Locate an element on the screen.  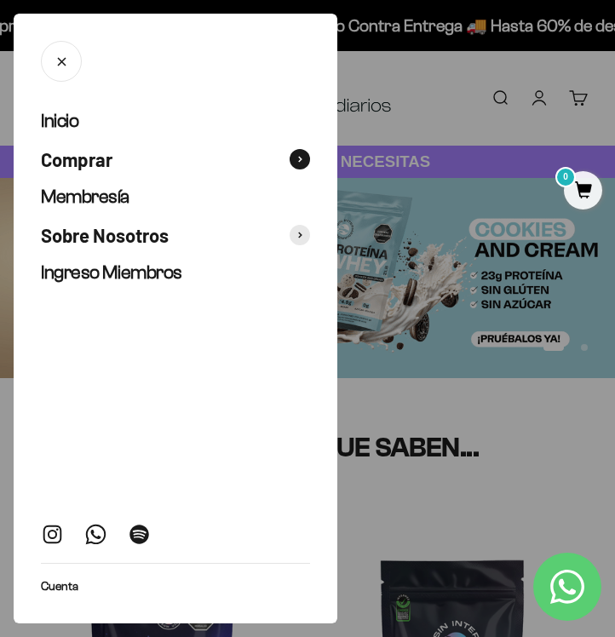
a: Síguenos en Instagram is located at coordinates (52, 534).